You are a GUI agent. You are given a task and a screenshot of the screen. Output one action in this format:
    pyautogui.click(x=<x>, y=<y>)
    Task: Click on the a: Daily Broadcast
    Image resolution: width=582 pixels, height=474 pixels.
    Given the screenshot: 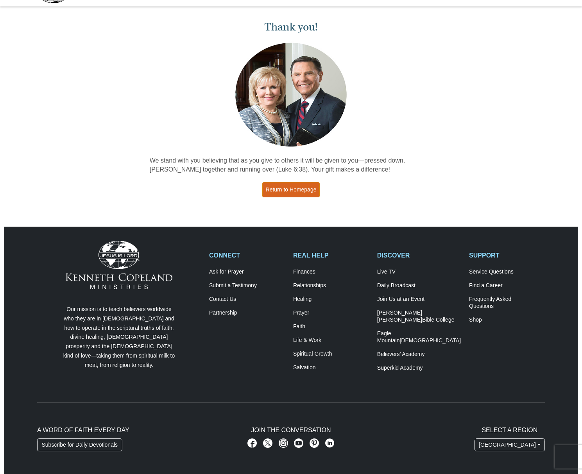 What is the action you would take?
    pyautogui.click(x=419, y=286)
    